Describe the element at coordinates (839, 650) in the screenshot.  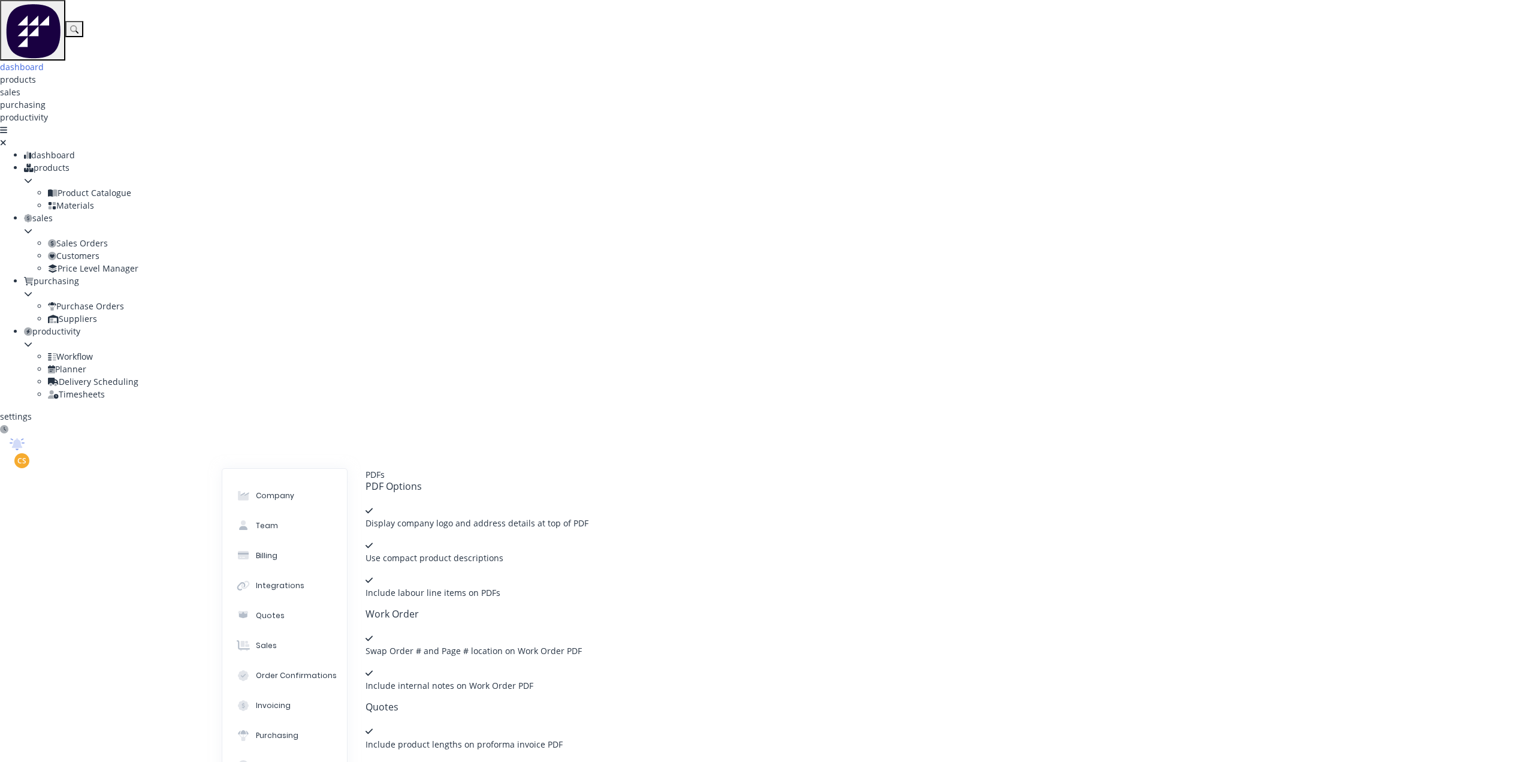
I see `div: Swap Order # and Page # location on Work Order PDF` at that location.